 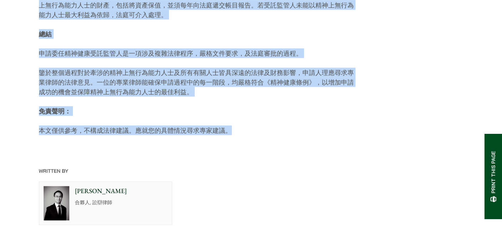 I want to click on strong: 總結, so click(x=45, y=34).